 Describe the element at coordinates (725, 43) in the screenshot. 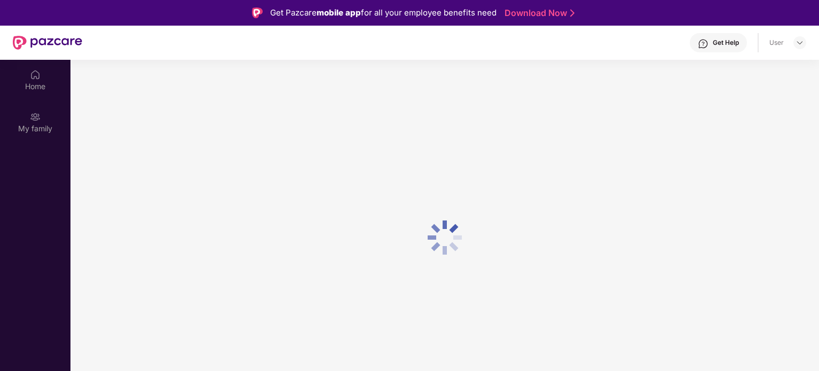

I see `div: Get Help` at that location.